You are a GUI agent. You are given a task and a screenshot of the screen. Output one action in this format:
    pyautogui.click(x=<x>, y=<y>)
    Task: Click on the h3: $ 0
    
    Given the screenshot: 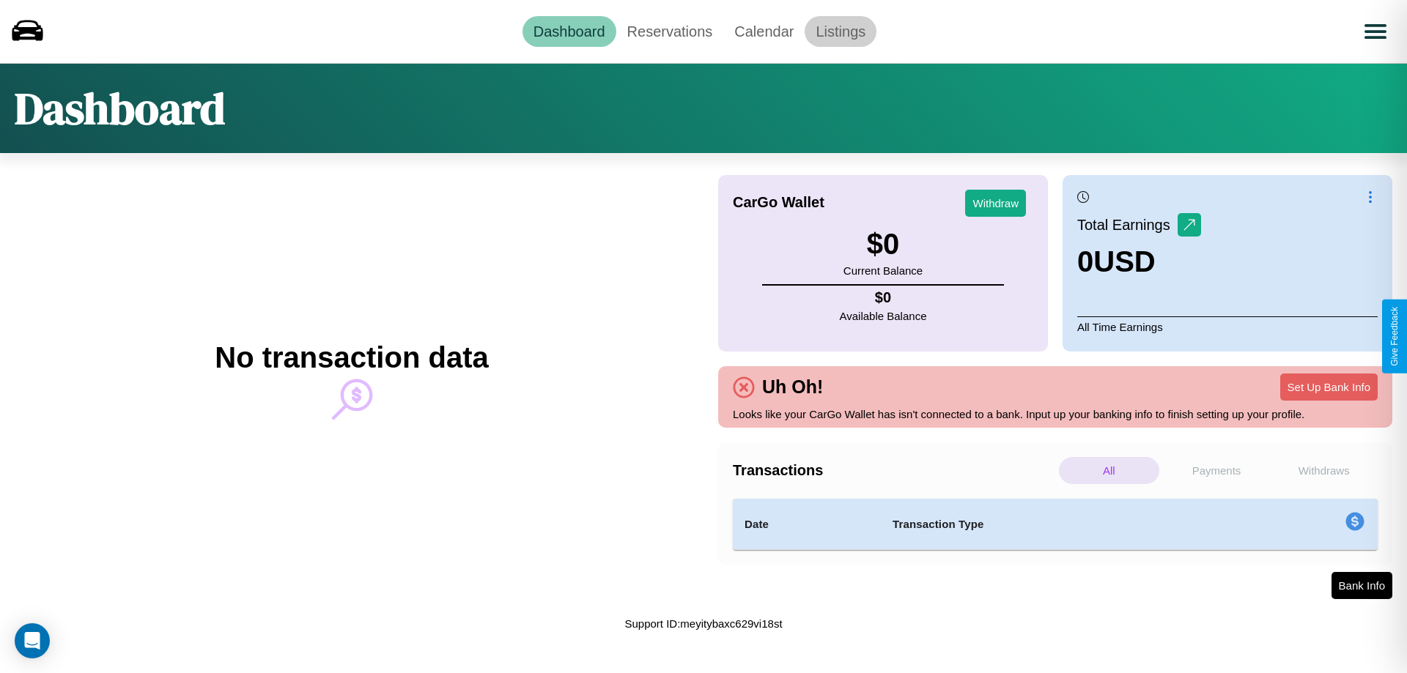 What is the action you would take?
    pyautogui.click(x=883, y=244)
    